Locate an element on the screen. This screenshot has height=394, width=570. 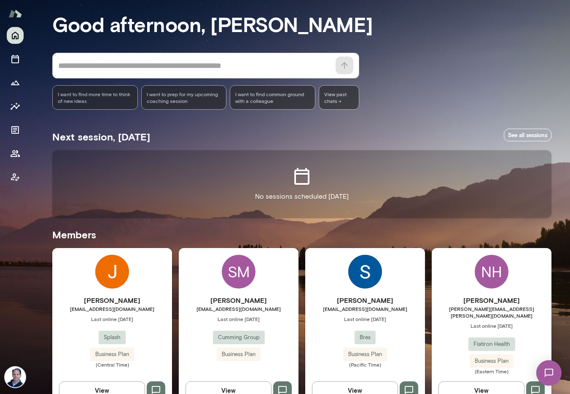
div: I want to find common ground with a colleague is located at coordinates (273, 97).